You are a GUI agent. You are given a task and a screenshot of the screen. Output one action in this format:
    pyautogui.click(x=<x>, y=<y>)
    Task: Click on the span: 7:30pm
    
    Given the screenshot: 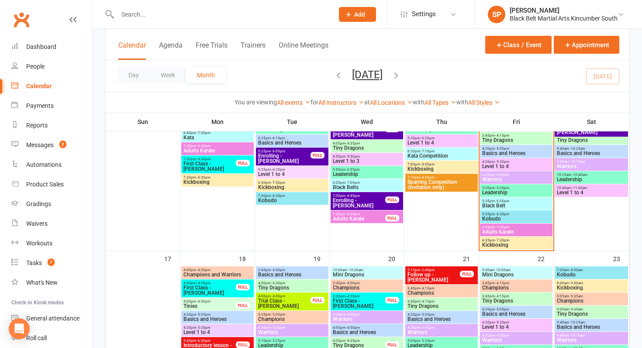 What is the action you would take?
    pyautogui.click(x=218, y=146)
    